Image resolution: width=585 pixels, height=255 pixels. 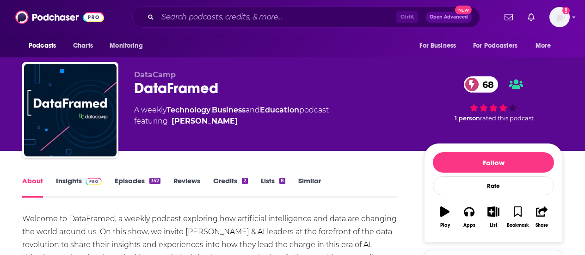 What do you see at coordinates (228, 110) in the screenshot?
I see `a: Business` at bounding box center [228, 110].